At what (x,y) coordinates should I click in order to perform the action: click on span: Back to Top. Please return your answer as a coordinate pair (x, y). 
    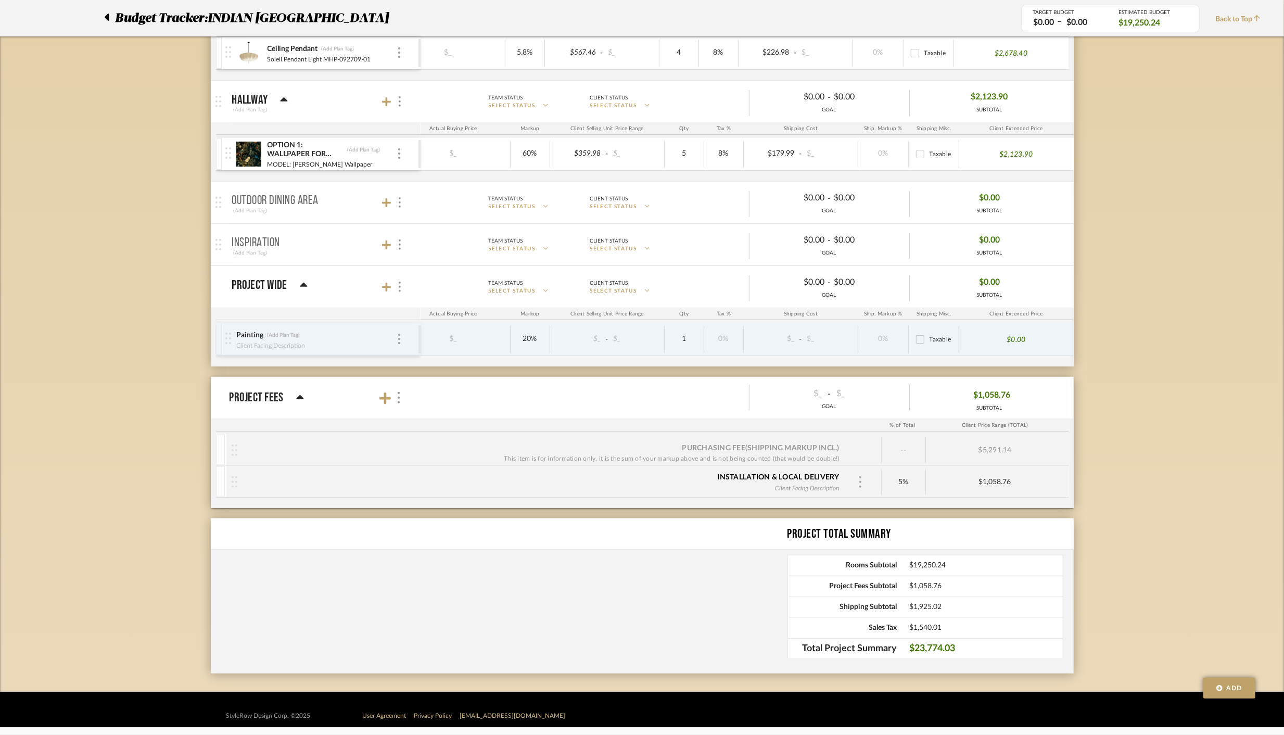
    Looking at the image, I should click on (1241, 19).